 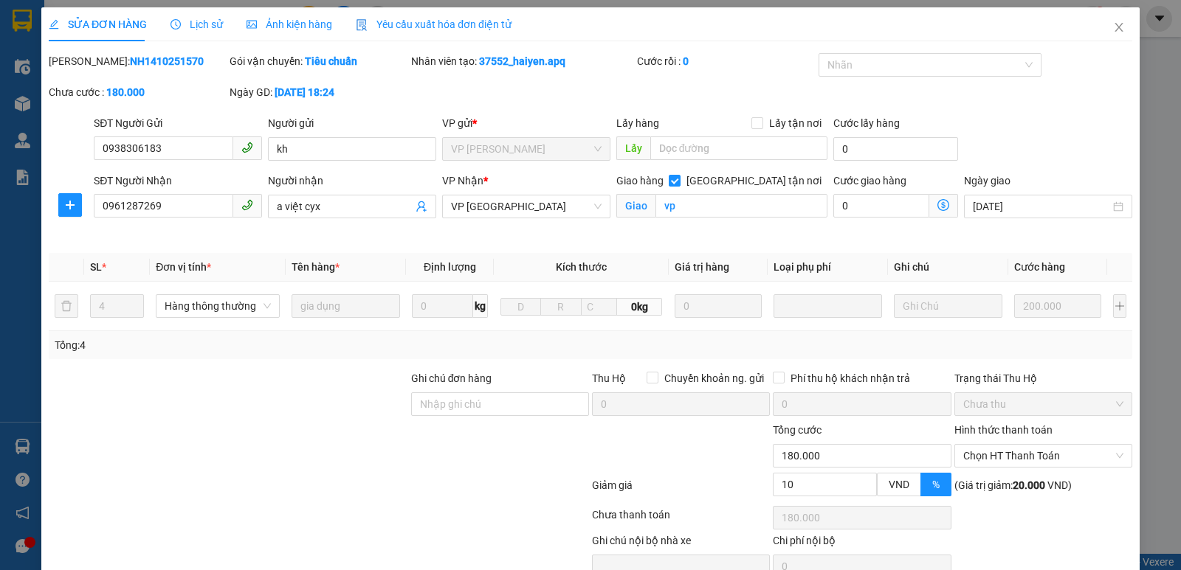 I want to click on input: Ghi Chú, so click(x=948, y=306).